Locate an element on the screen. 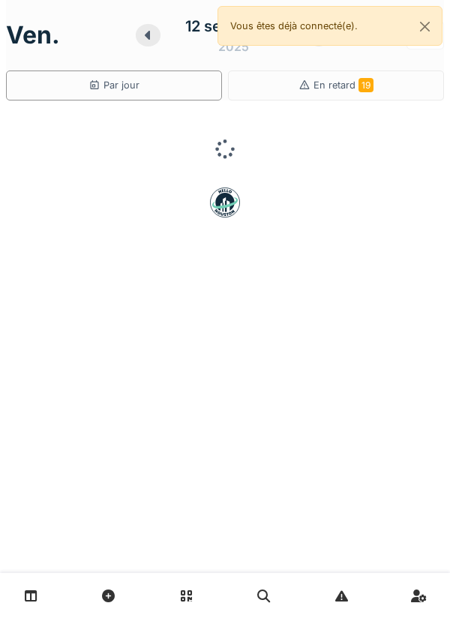 This screenshot has height=618, width=450. div: Vous êtes déjà connecté(e). is located at coordinates (330, 26).